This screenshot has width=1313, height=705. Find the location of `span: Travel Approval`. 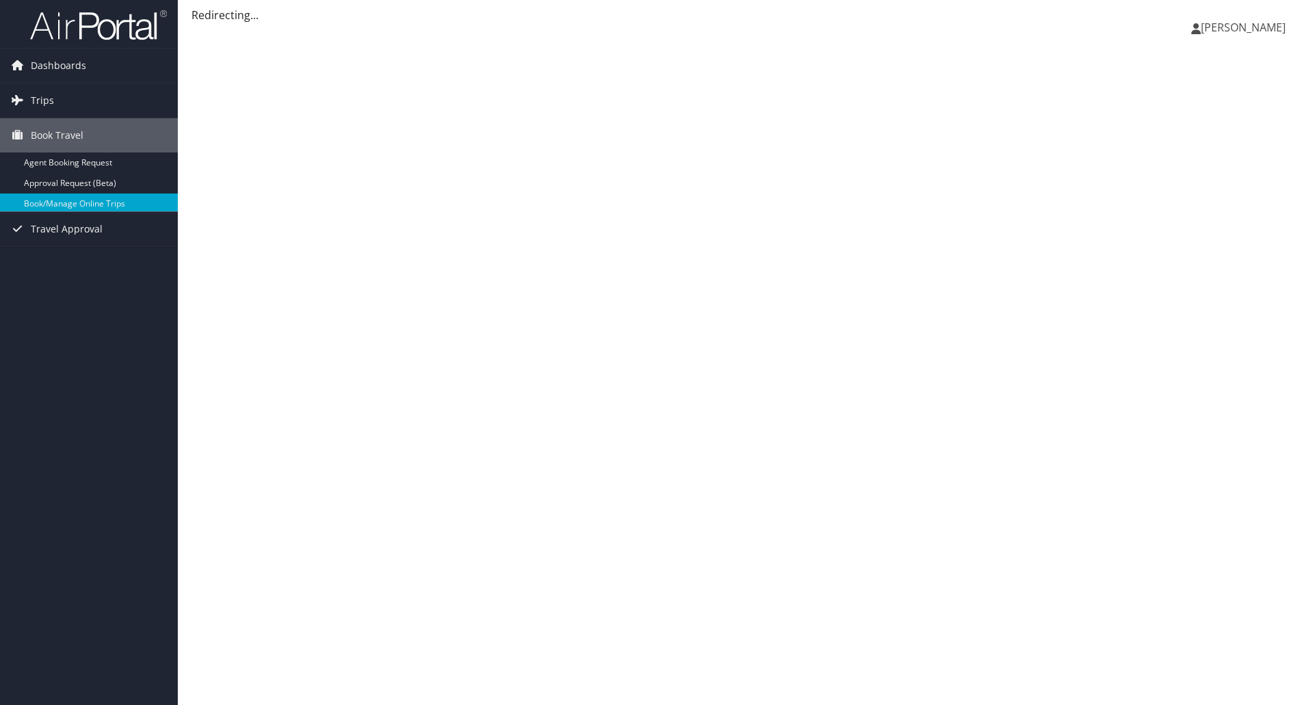

span: Travel Approval is located at coordinates (66, 229).